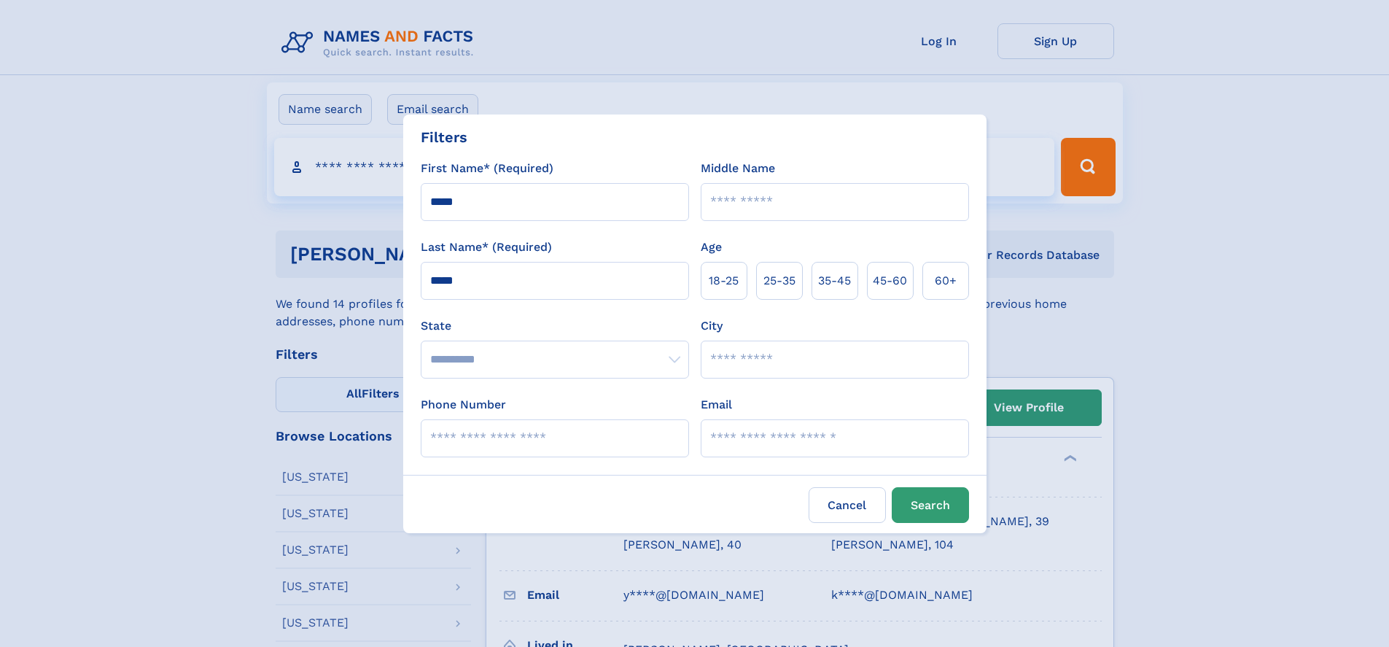 This screenshot has height=647, width=1389. I want to click on div: Filters, so click(444, 137).